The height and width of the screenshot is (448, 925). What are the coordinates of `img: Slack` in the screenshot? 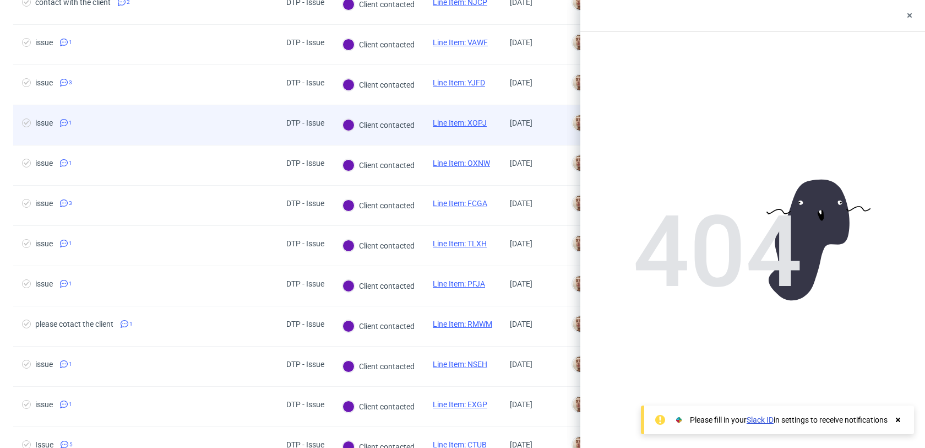 It's located at (679, 420).